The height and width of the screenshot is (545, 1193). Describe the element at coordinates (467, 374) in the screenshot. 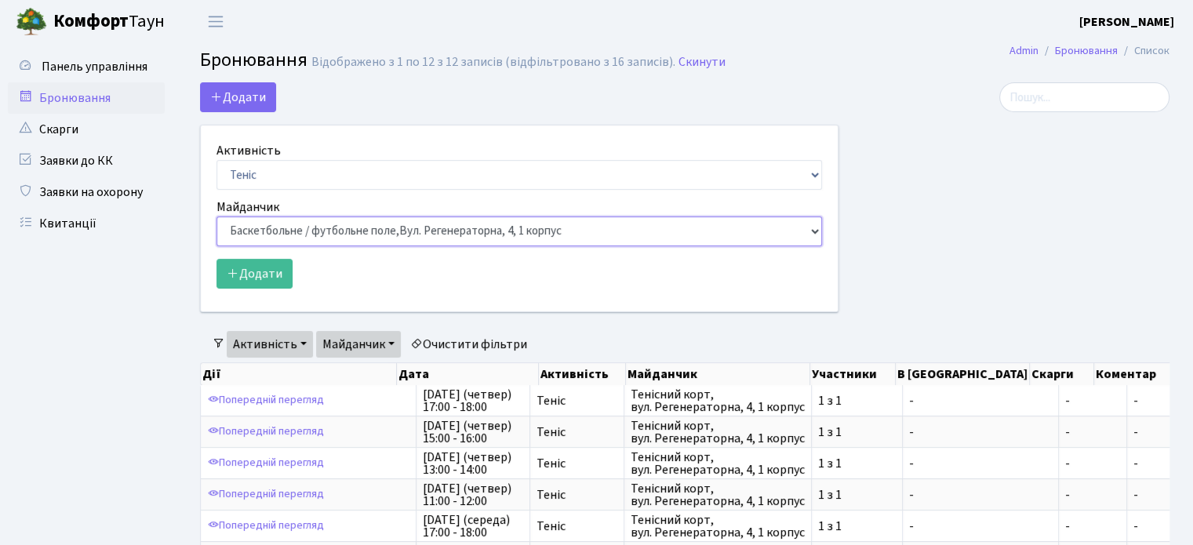

I see `th: Дата` at that location.